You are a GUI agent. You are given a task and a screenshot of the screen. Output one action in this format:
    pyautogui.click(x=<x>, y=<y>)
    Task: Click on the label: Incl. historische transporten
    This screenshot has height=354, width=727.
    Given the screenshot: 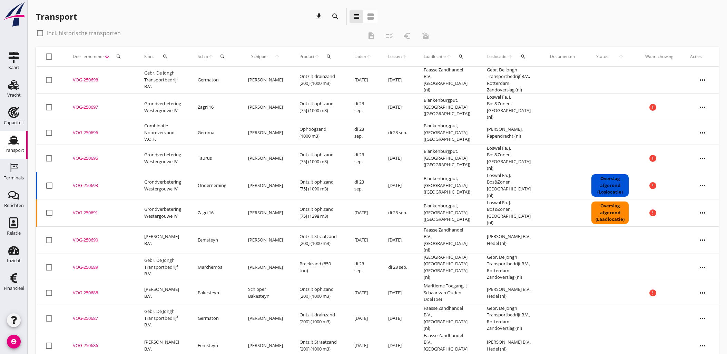 What is the action you would take?
    pyautogui.click(x=84, y=33)
    